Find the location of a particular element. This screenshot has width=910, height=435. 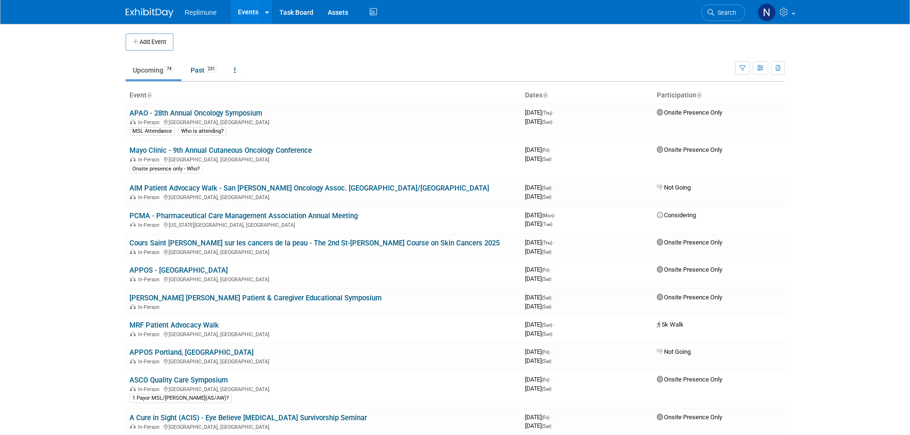

img: Nicole Schaeffner is located at coordinates (767, 12).